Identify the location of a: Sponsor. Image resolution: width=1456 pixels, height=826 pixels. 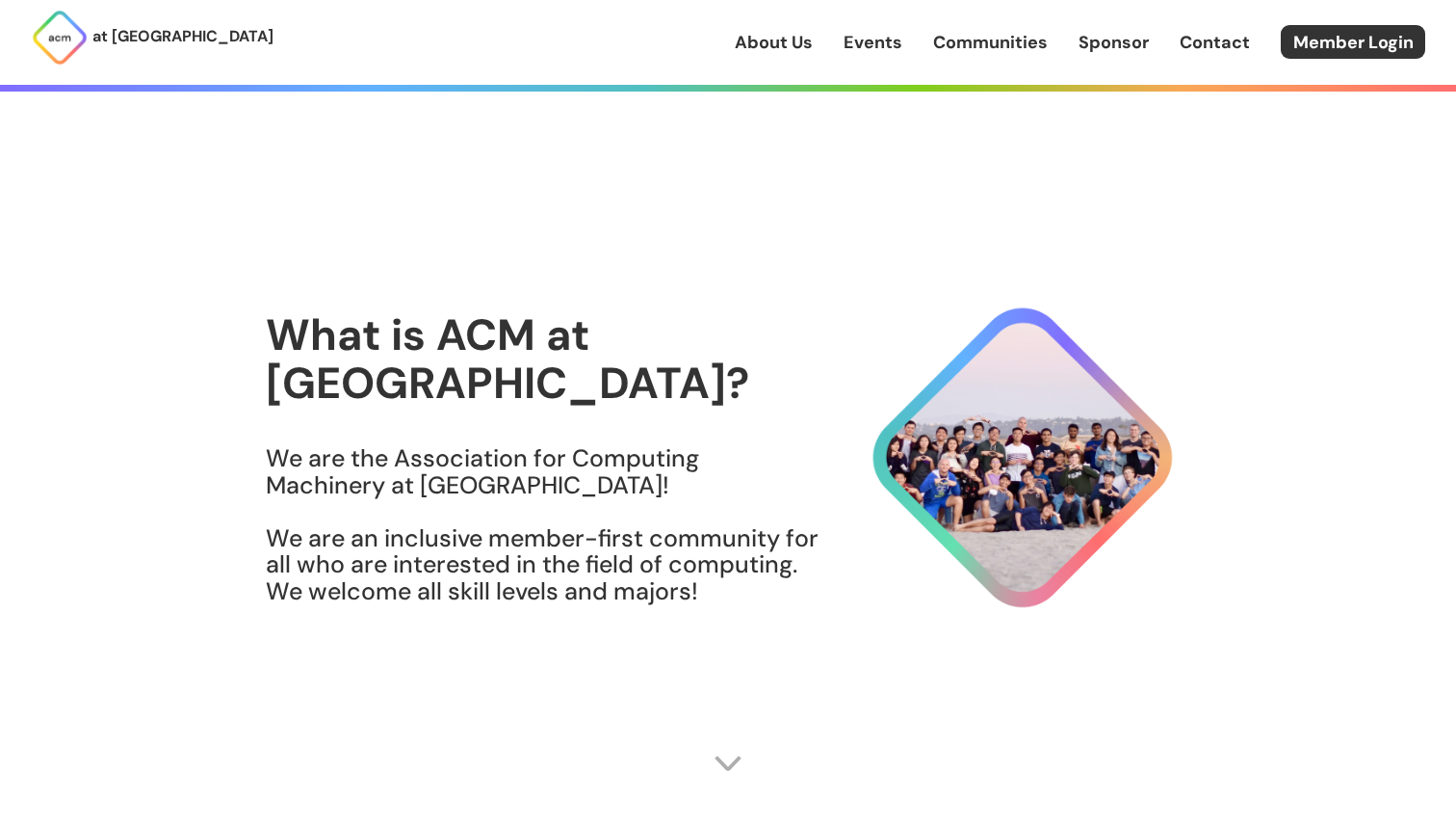
(1113, 42).